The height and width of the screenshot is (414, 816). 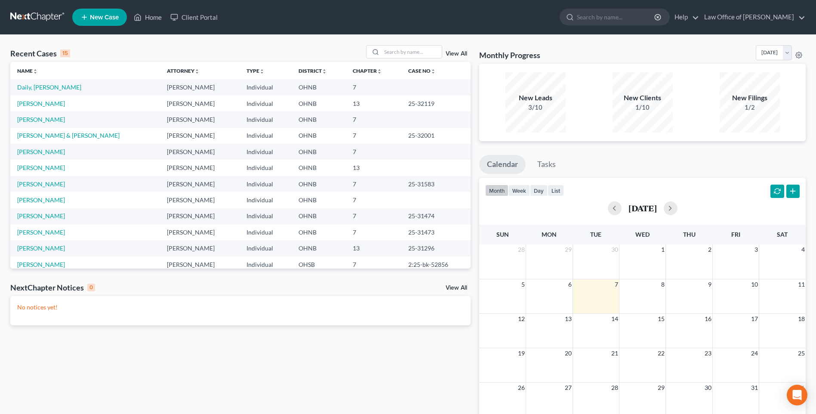 What do you see at coordinates (596, 234) in the screenshot?
I see `span: Tue` at bounding box center [596, 234].